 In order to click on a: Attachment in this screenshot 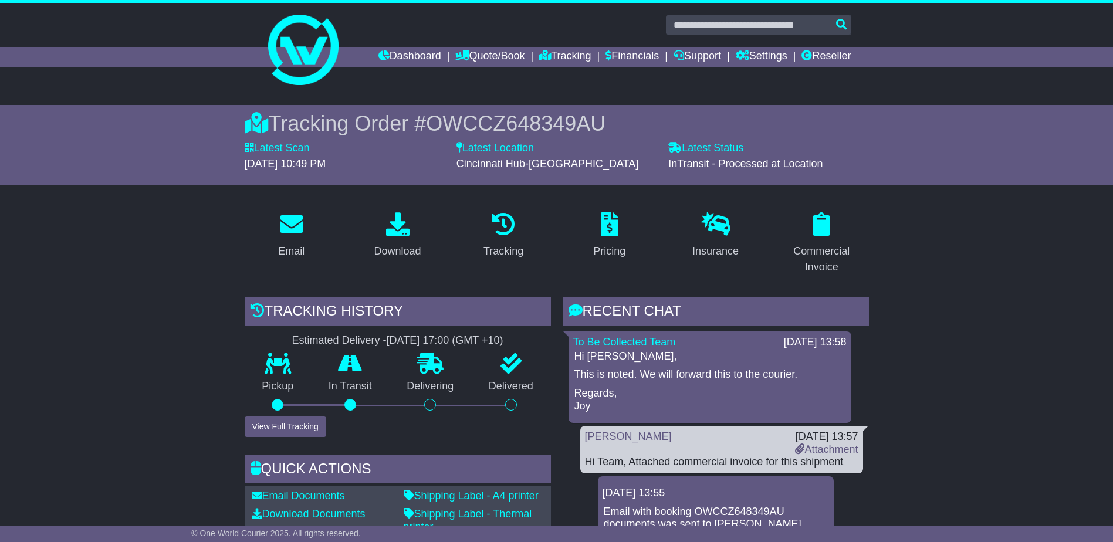, I will do `click(826, 449)`.